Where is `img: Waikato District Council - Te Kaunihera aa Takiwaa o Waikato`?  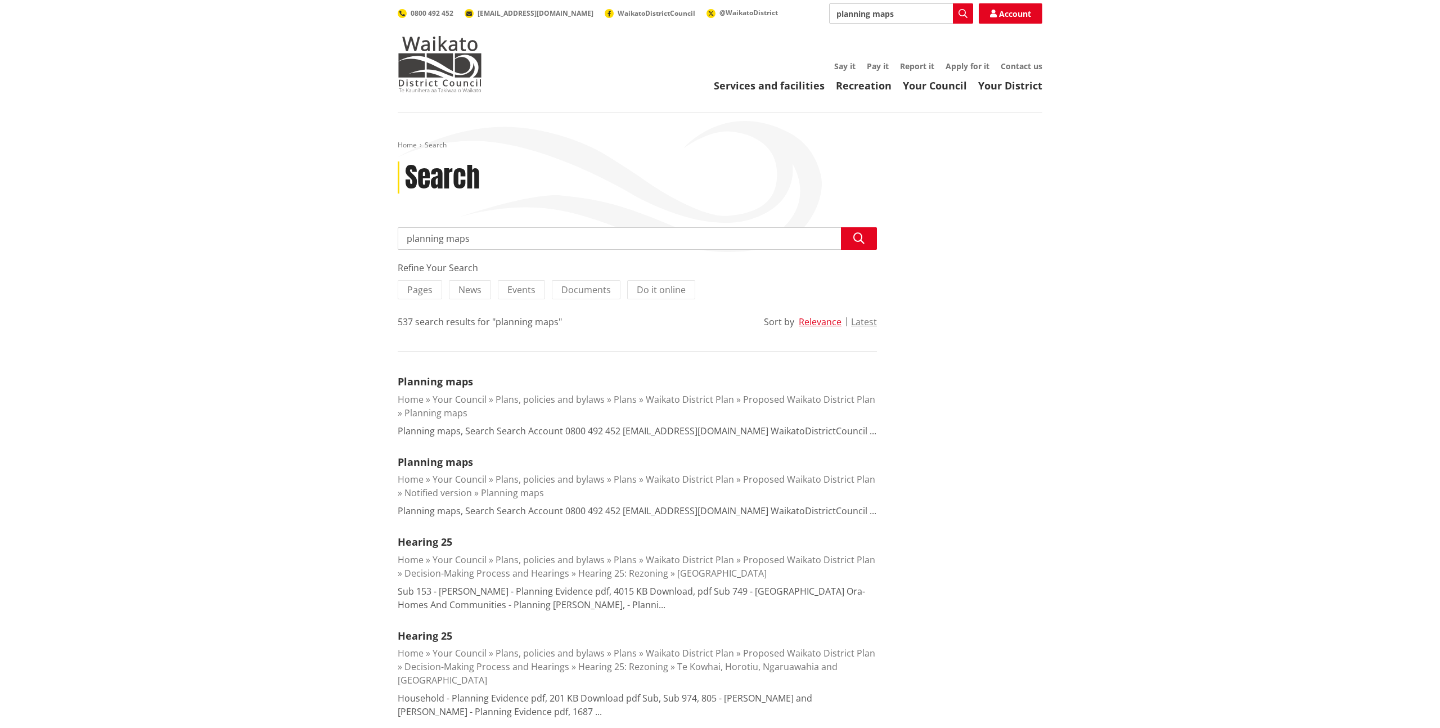 img: Waikato District Council - Te Kaunihera aa Takiwaa o Waikato is located at coordinates (440, 64).